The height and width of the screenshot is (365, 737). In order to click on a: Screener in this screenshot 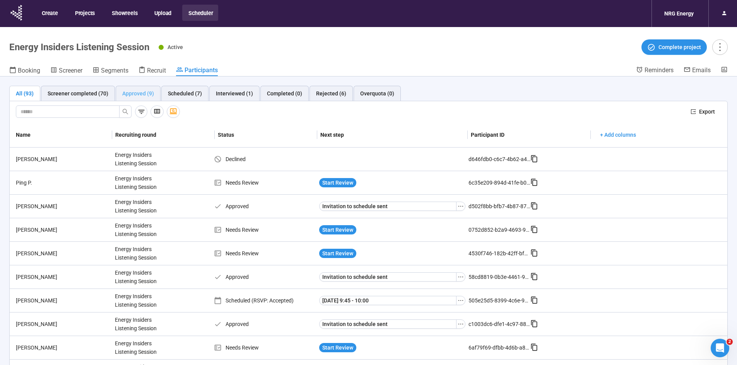, I will do `click(66, 71)`.